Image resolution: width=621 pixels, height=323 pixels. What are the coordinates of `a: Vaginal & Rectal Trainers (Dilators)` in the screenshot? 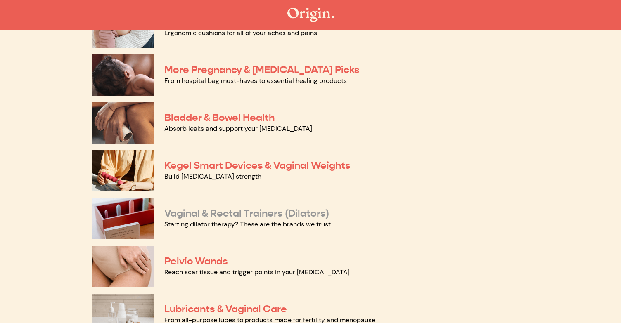 It's located at (246, 213).